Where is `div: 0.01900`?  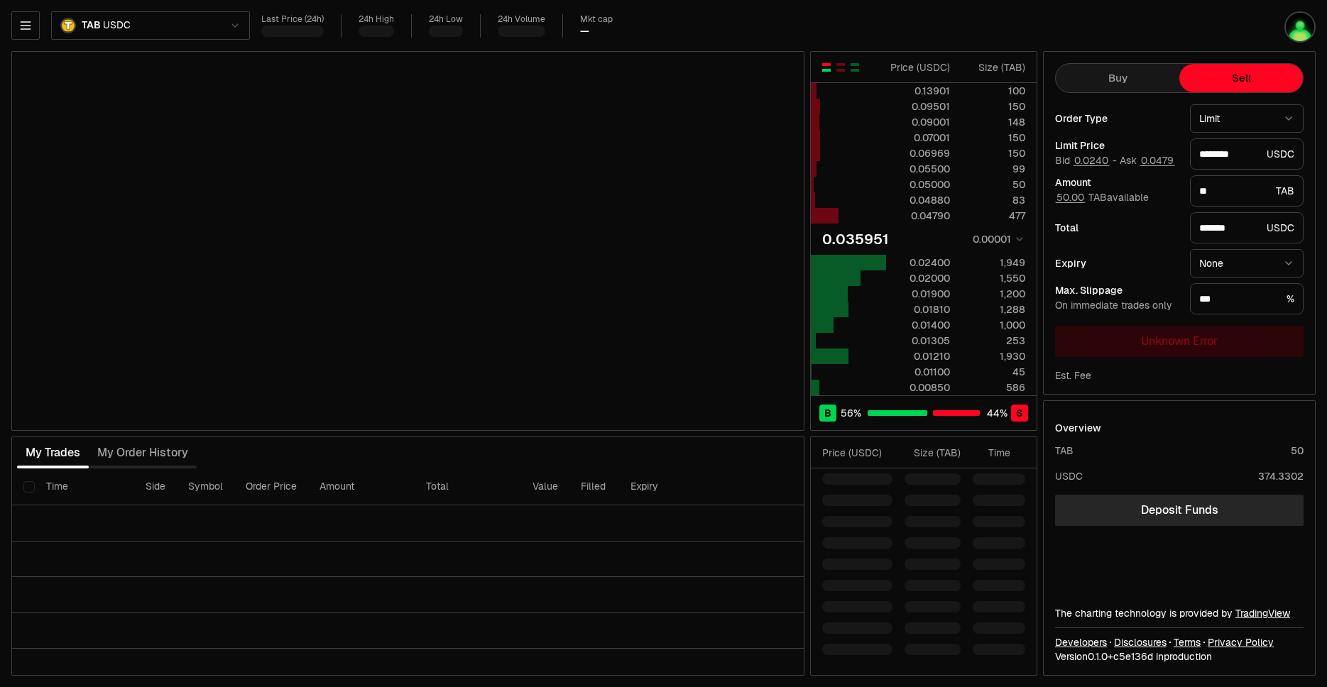 div: 0.01900 is located at coordinates (918, 294).